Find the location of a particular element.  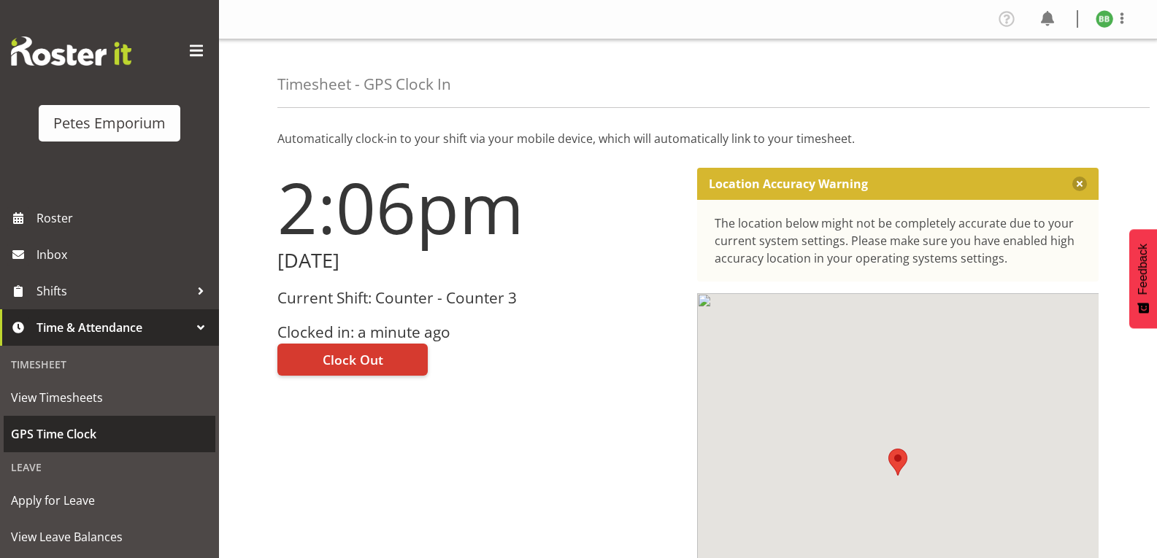

a: GPS Time Clock is located at coordinates (110, 434).